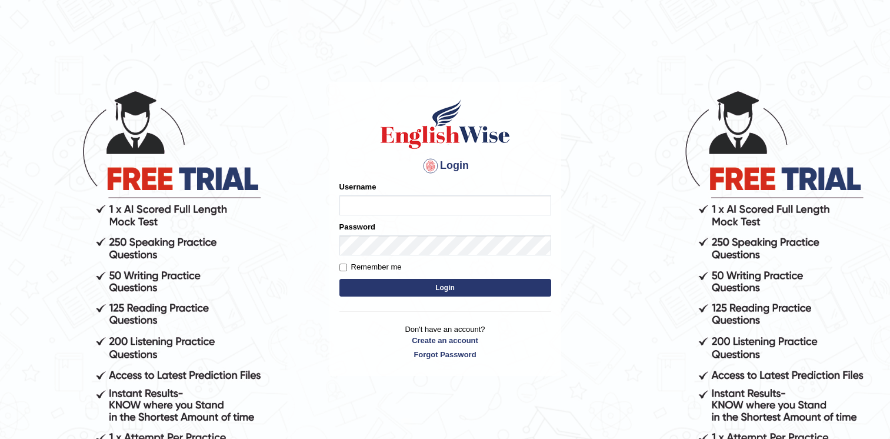 The image size is (890, 439). I want to click on img: Logo of English Wise sign in for intelligent practice with AI, so click(445, 124).